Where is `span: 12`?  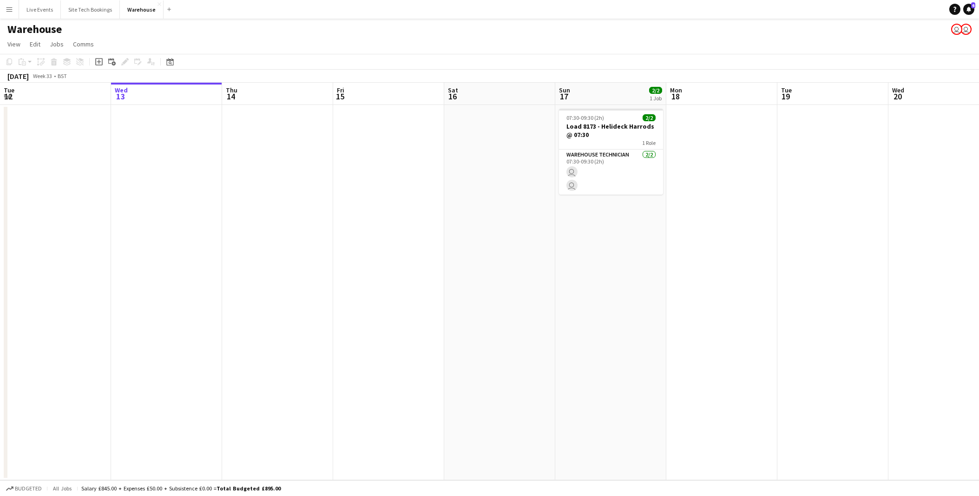
span: 12 is located at coordinates (8, 96).